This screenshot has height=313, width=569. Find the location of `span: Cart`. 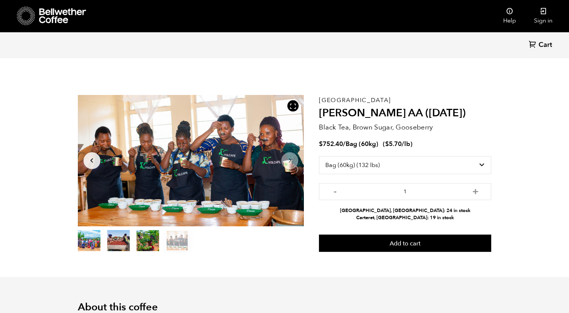

span: Cart is located at coordinates (545, 45).